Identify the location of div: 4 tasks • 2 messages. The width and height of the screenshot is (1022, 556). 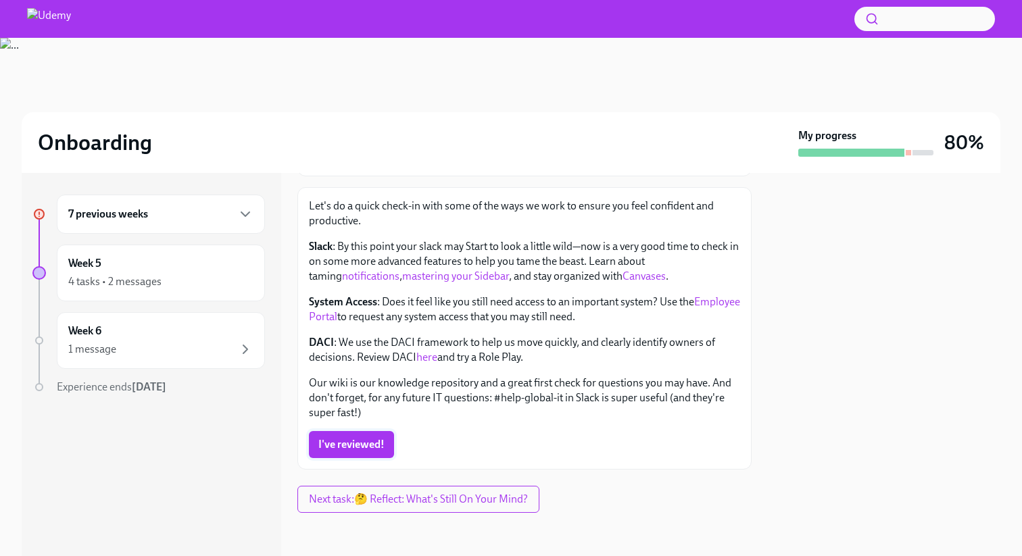
(115, 282).